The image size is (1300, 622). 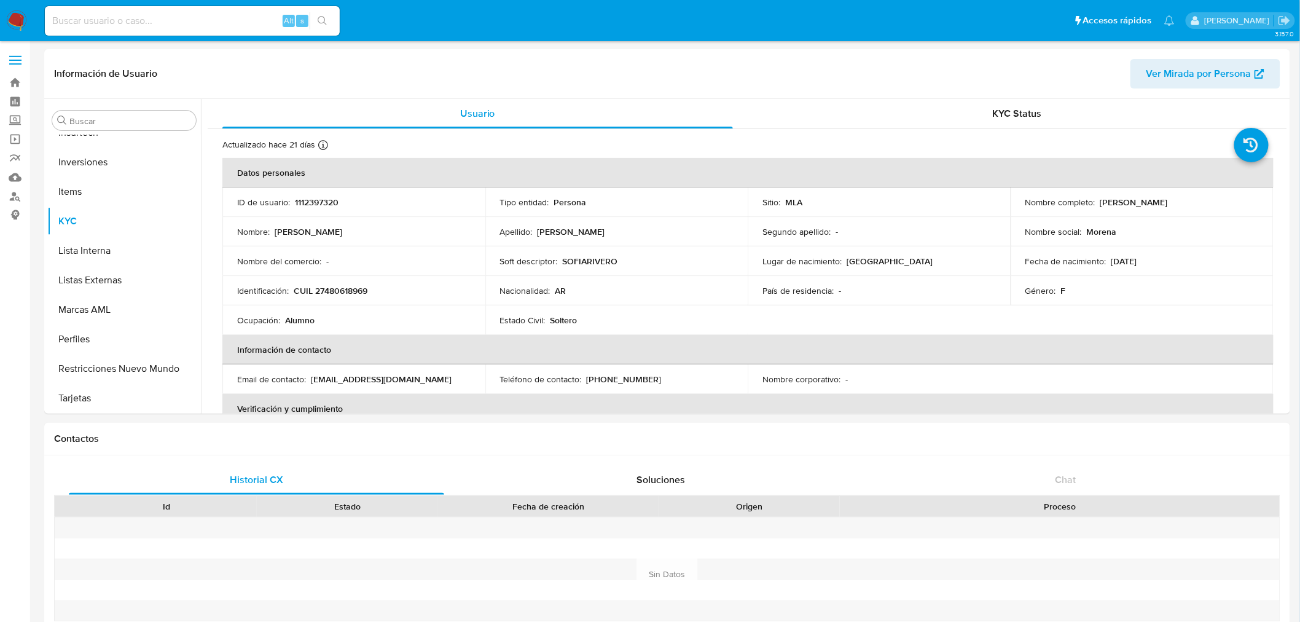 What do you see at coordinates (124, 339) in the screenshot?
I see `button: Perfiles` at bounding box center [124, 339].